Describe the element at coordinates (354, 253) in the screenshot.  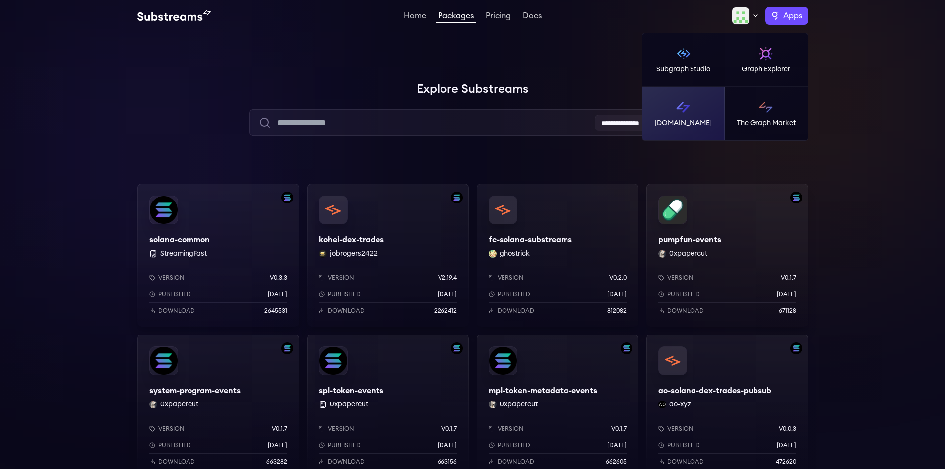
I see `button: jobrogers2422` at that location.